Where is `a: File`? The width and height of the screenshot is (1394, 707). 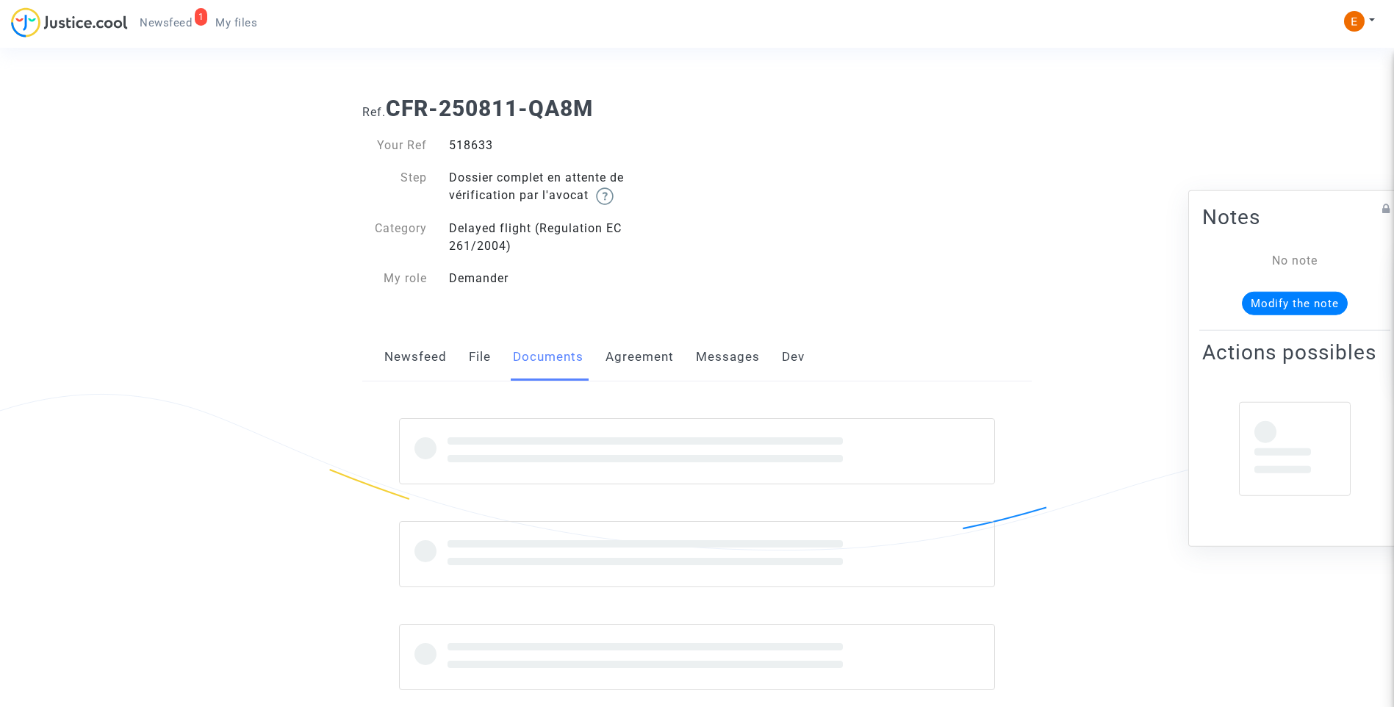
a: File is located at coordinates (480, 357).